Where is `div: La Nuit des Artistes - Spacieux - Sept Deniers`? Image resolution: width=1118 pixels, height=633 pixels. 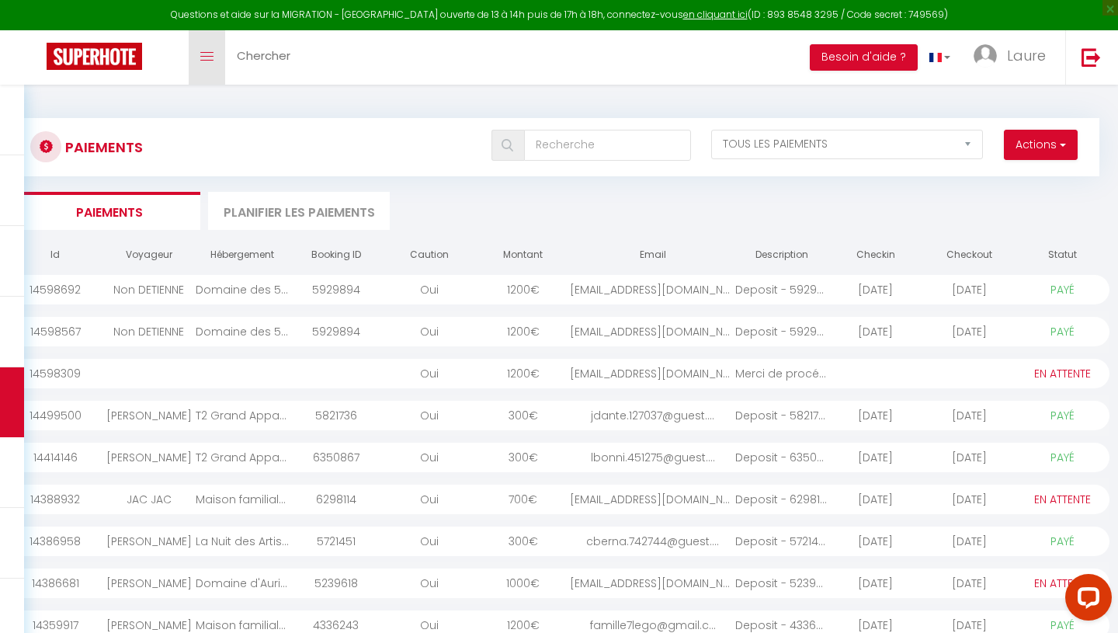 div: La Nuit des Artistes - Spacieux - Sept Deniers is located at coordinates (242, 541).